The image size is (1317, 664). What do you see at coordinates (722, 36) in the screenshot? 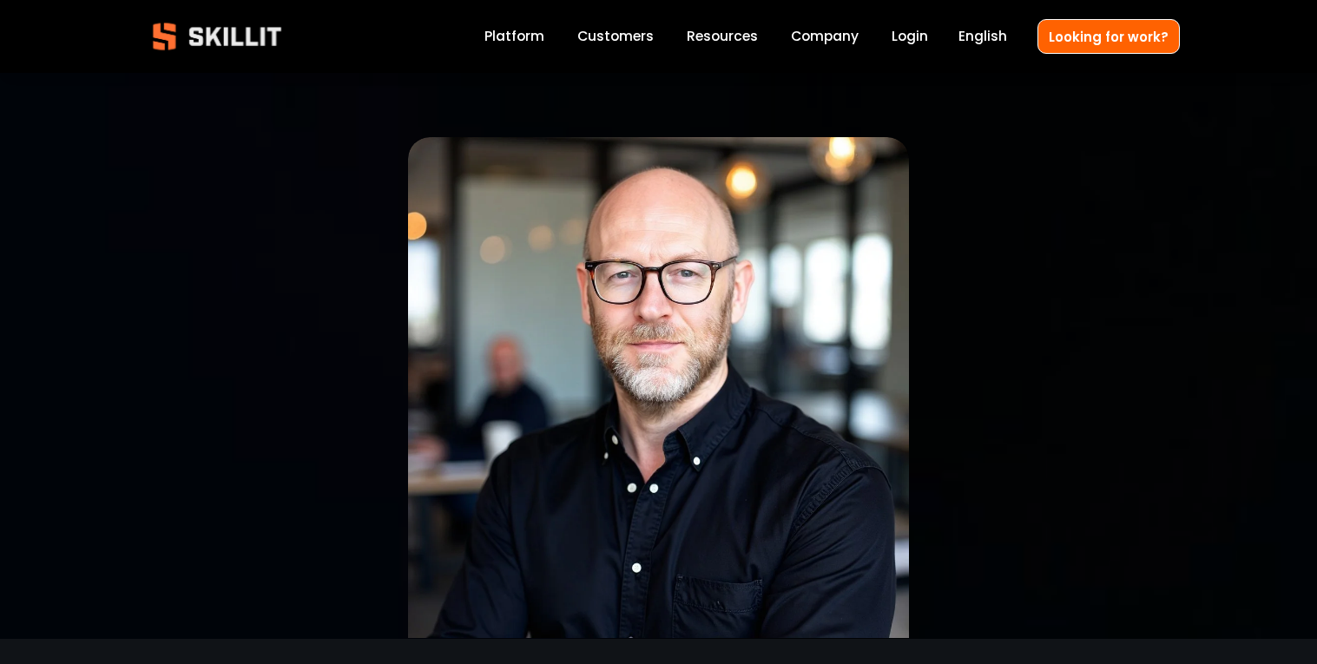
I see `a: folder dropdown` at bounding box center [722, 36].